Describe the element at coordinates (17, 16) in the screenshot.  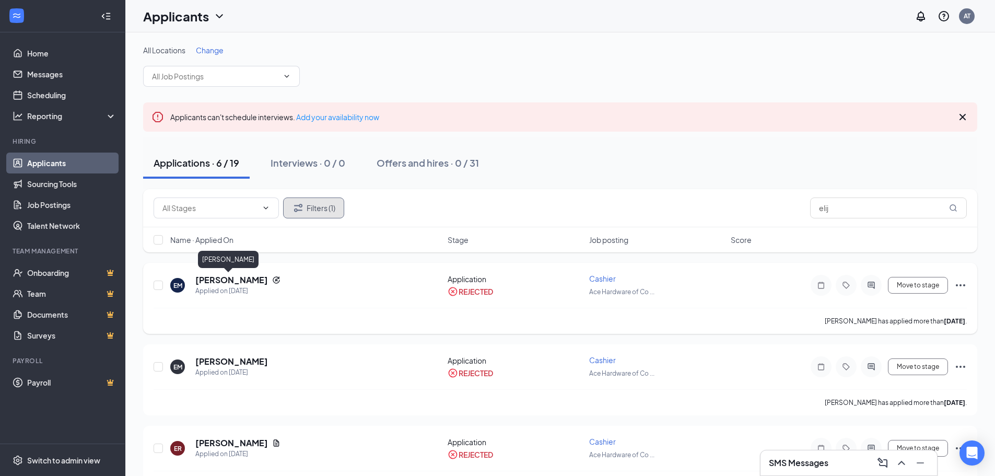
I see `svg: WorkstreamLogo` at that location.